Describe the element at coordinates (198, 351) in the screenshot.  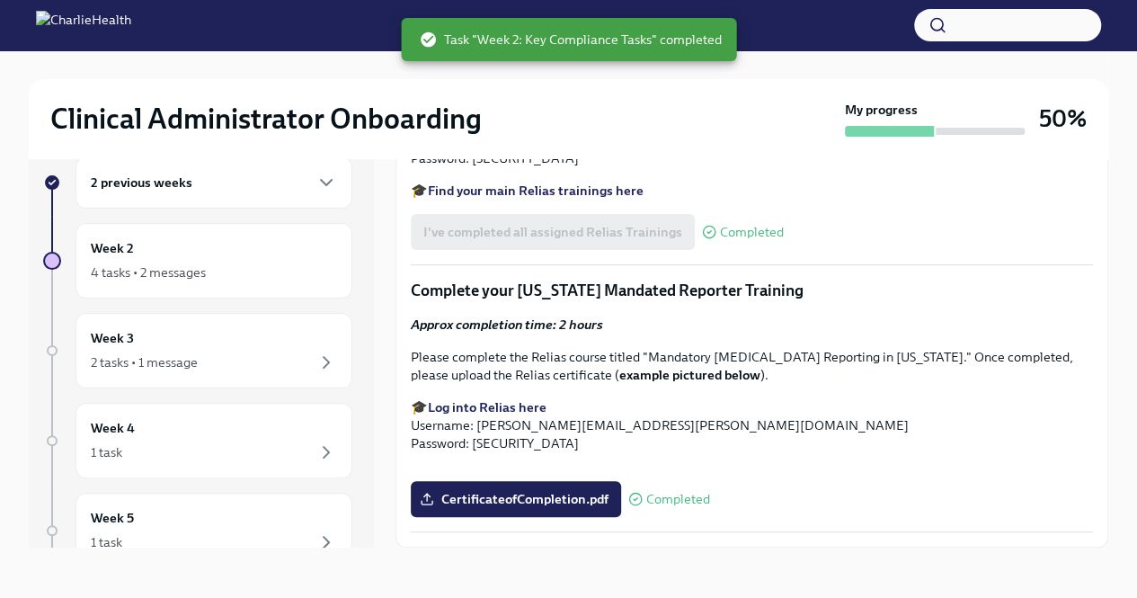
I see `a: Week 32 tasks • 1 message` at that location.